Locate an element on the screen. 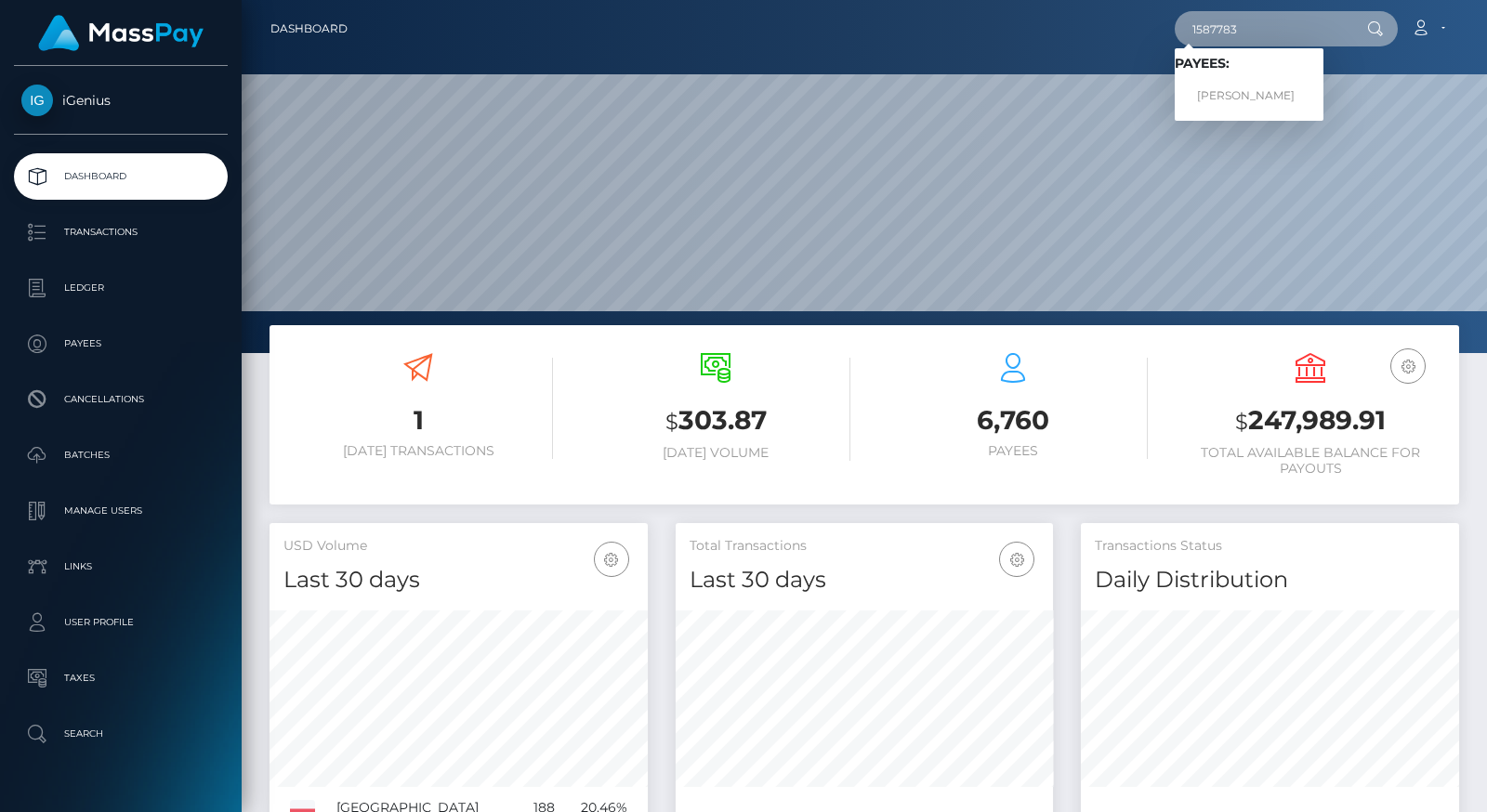 Image resolution: width=1487 pixels, height=812 pixels. h3: 6,760 is located at coordinates (1013, 420).